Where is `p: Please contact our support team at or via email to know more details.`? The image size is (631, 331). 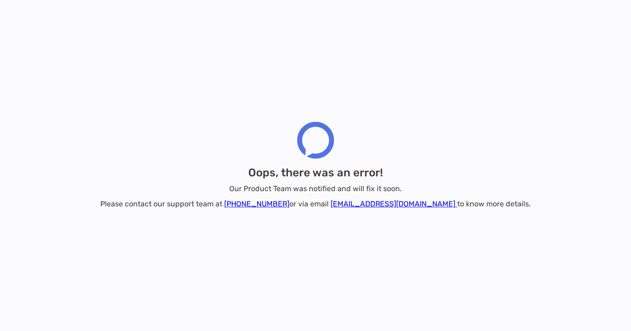
p: Please contact our support team at or via email to know more details. is located at coordinates (315, 204).